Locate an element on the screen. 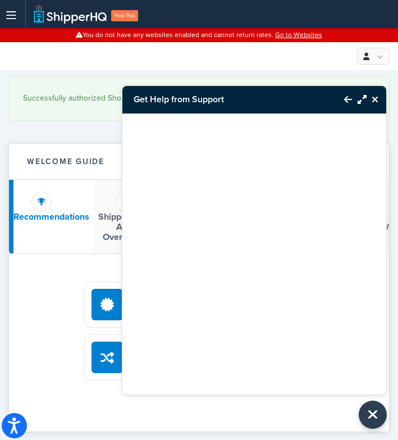 This screenshot has height=440, width=398. div: Successfully authorized Shopify account is located at coordinates (199, 98).